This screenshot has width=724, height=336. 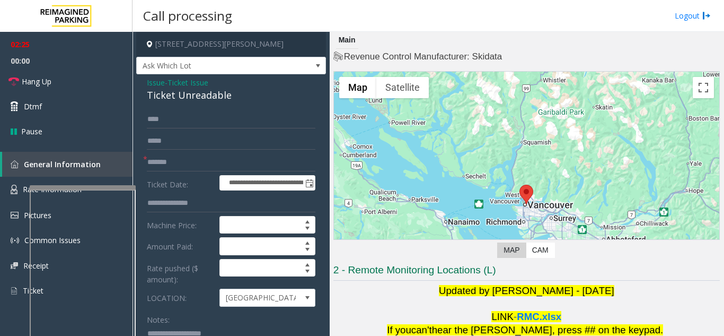 What do you see at coordinates (36, 265) in the screenshot?
I see `span: Receipt` at bounding box center [36, 265].